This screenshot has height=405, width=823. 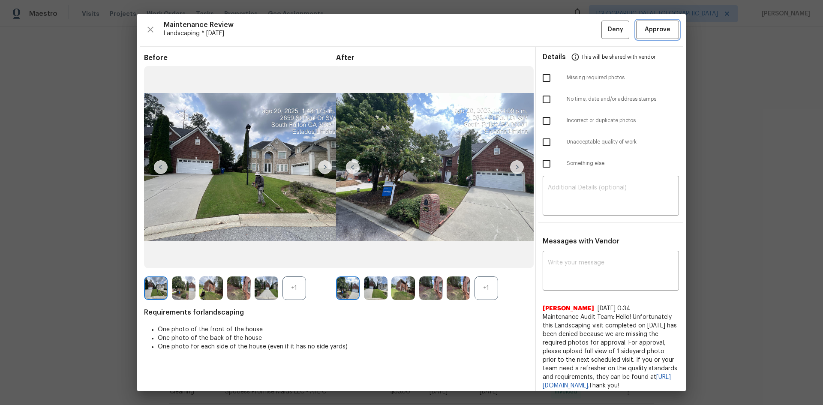 I want to click on span: This will be shared with vendor, so click(x=618, y=57).